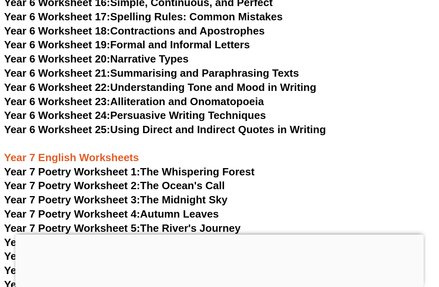  I want to click on span: Year 6 Worksheet 25:, so click(57, 130).